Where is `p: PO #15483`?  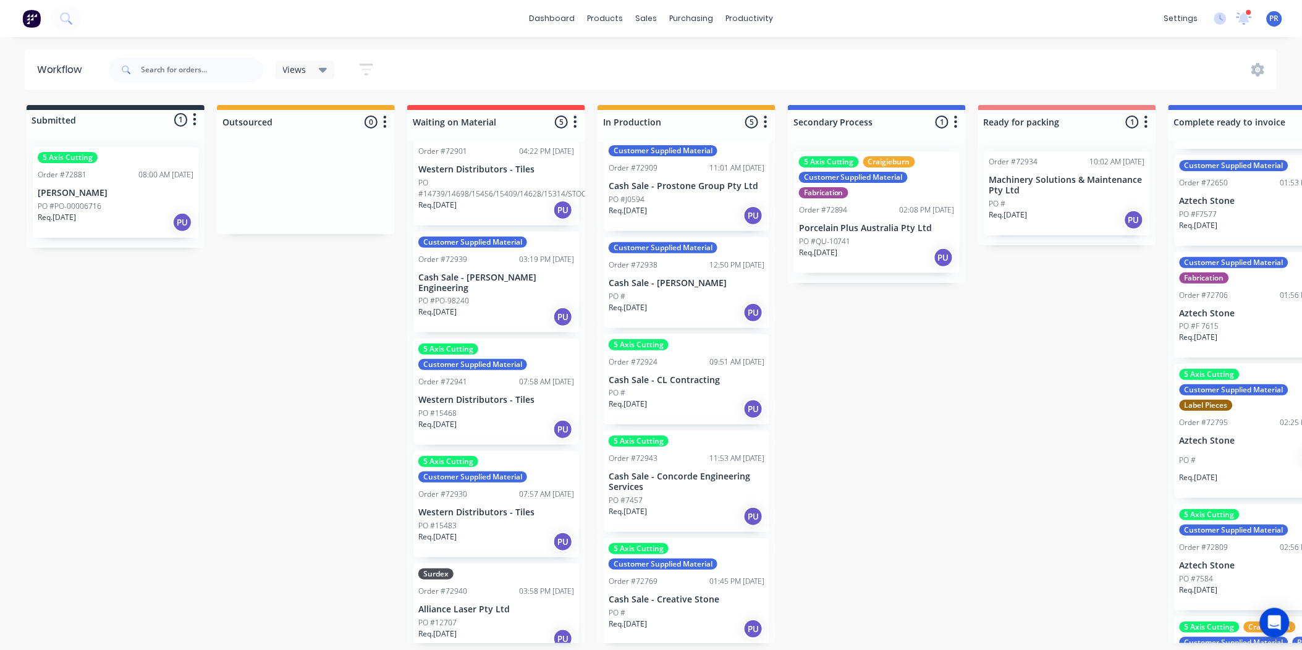 p: PO #15483 is located at coordinates (437, 526).